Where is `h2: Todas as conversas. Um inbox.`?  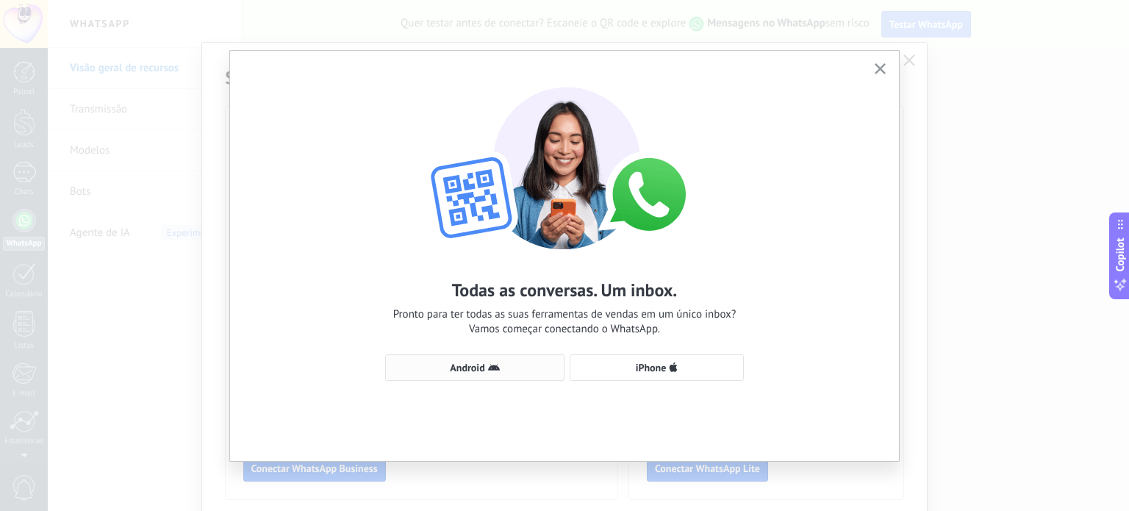 h2: Todas as conversas. Um inbox. is located at coordinates (565, 290).